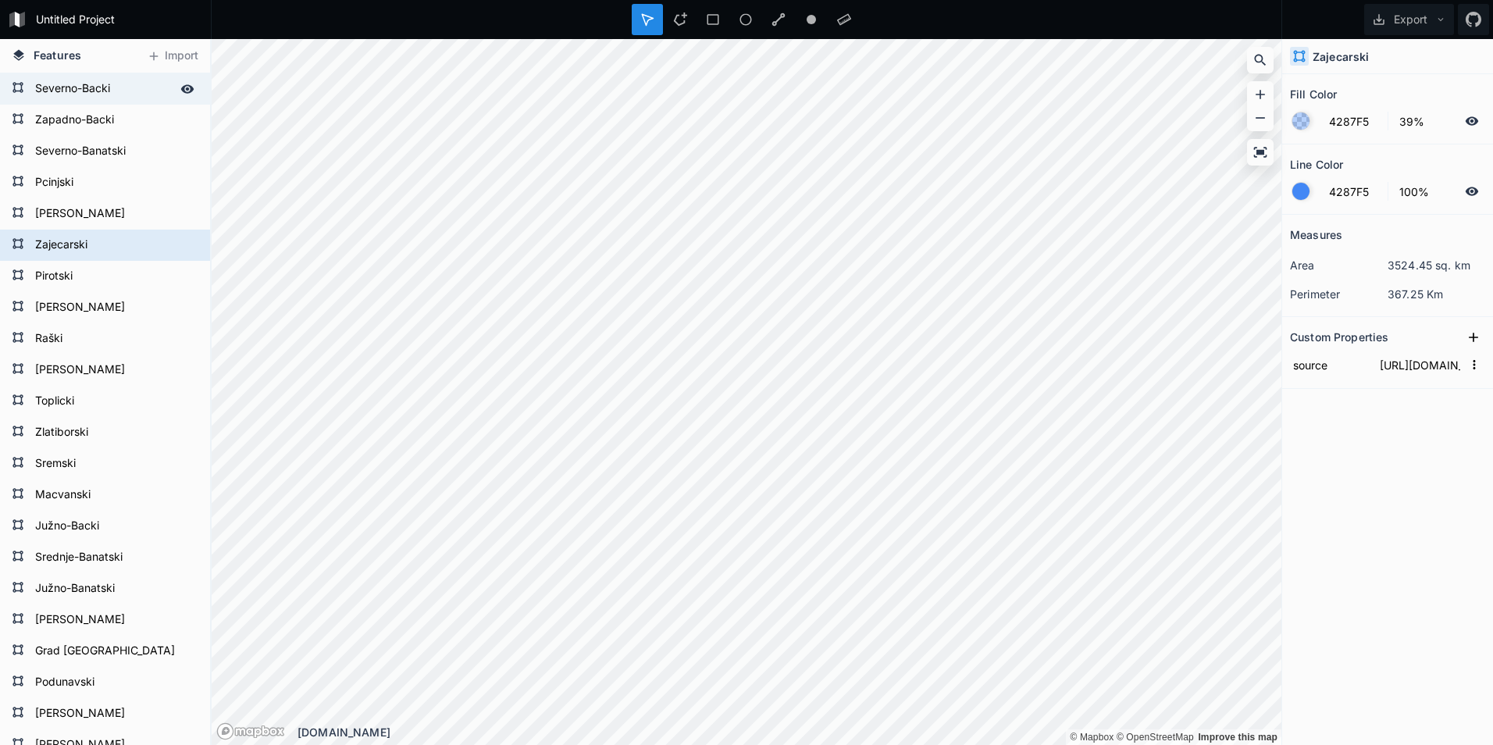 This screenshot has width=1493, height=745. I want to click on h4: Zajecarski, so click(1341, 56).